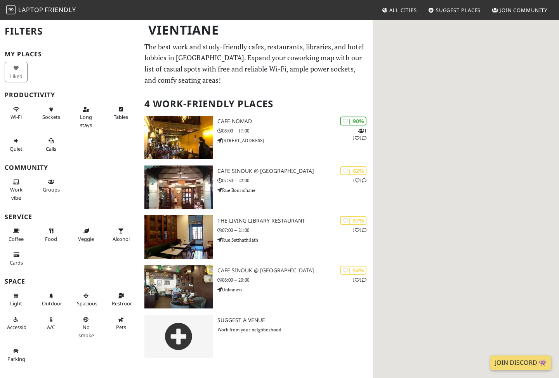 Image resolution: width=559 pixels, height=378 pixels. What do you see at coordinates (179, 237) in the screenshot?
I see `img: The Living Library Restaurant` at bounding box center [179, 237].